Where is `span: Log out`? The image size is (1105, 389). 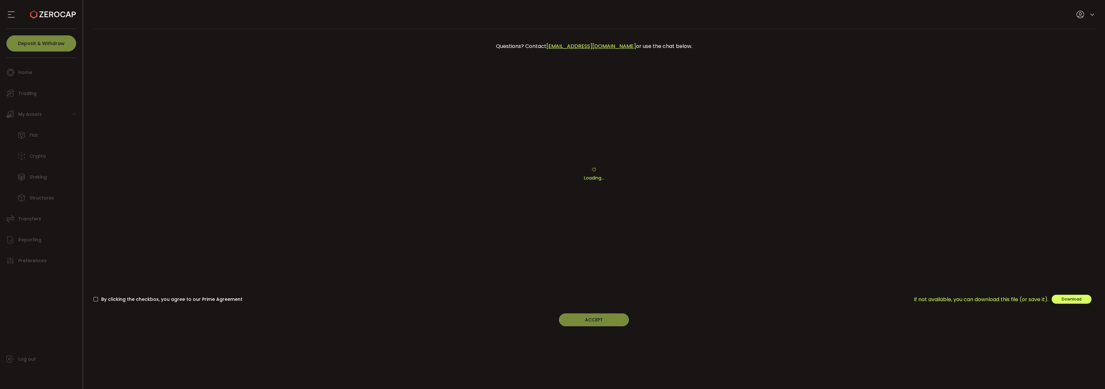
span: Log out is located at coordinates (27, 359).